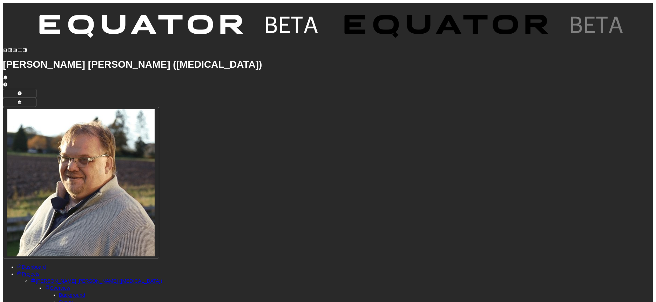 This screenshot has width=656, height=302. Describe the element at coordinates (72, 295) in the screenshot. I see `a: Background` at that location.